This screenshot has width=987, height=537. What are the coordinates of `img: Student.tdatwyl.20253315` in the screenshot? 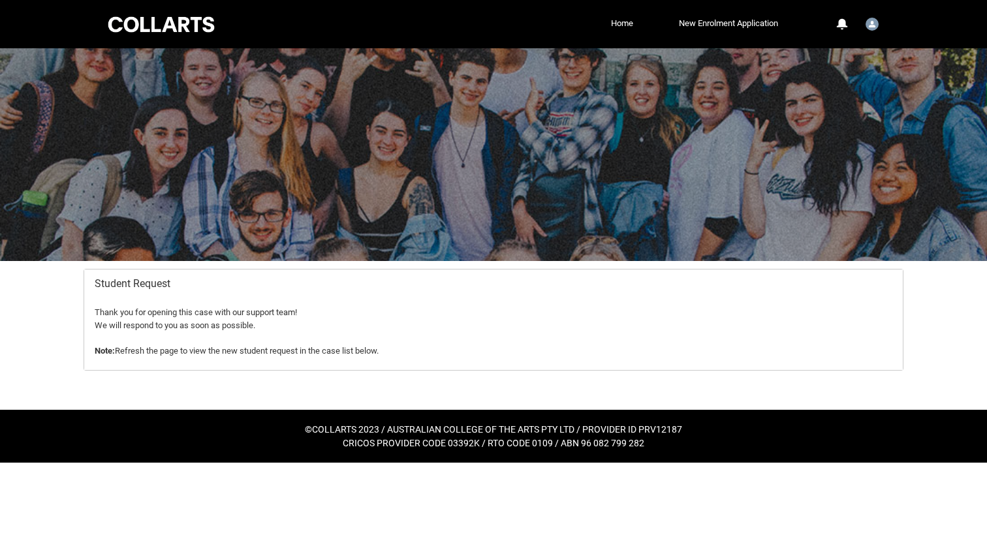 It's located at (872, 24).